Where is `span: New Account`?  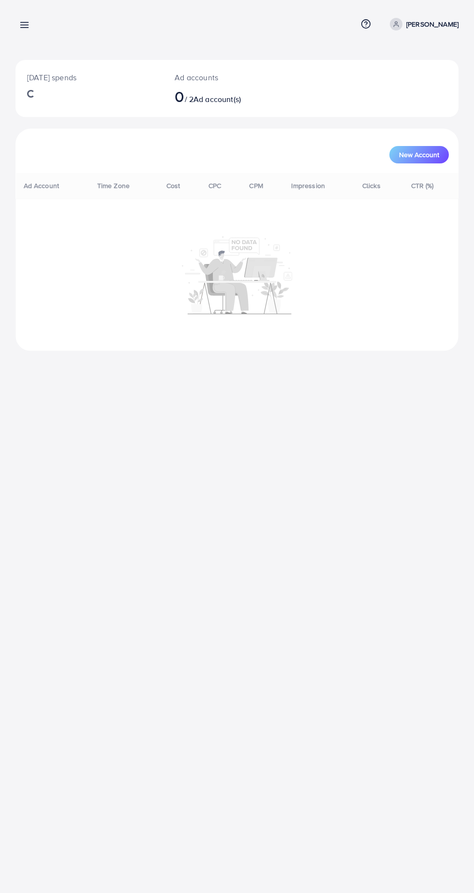
span: New Account is located at coordinates (419, 155).